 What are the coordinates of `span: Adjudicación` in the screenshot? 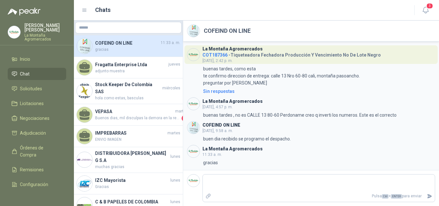 It's located at (33, 133).